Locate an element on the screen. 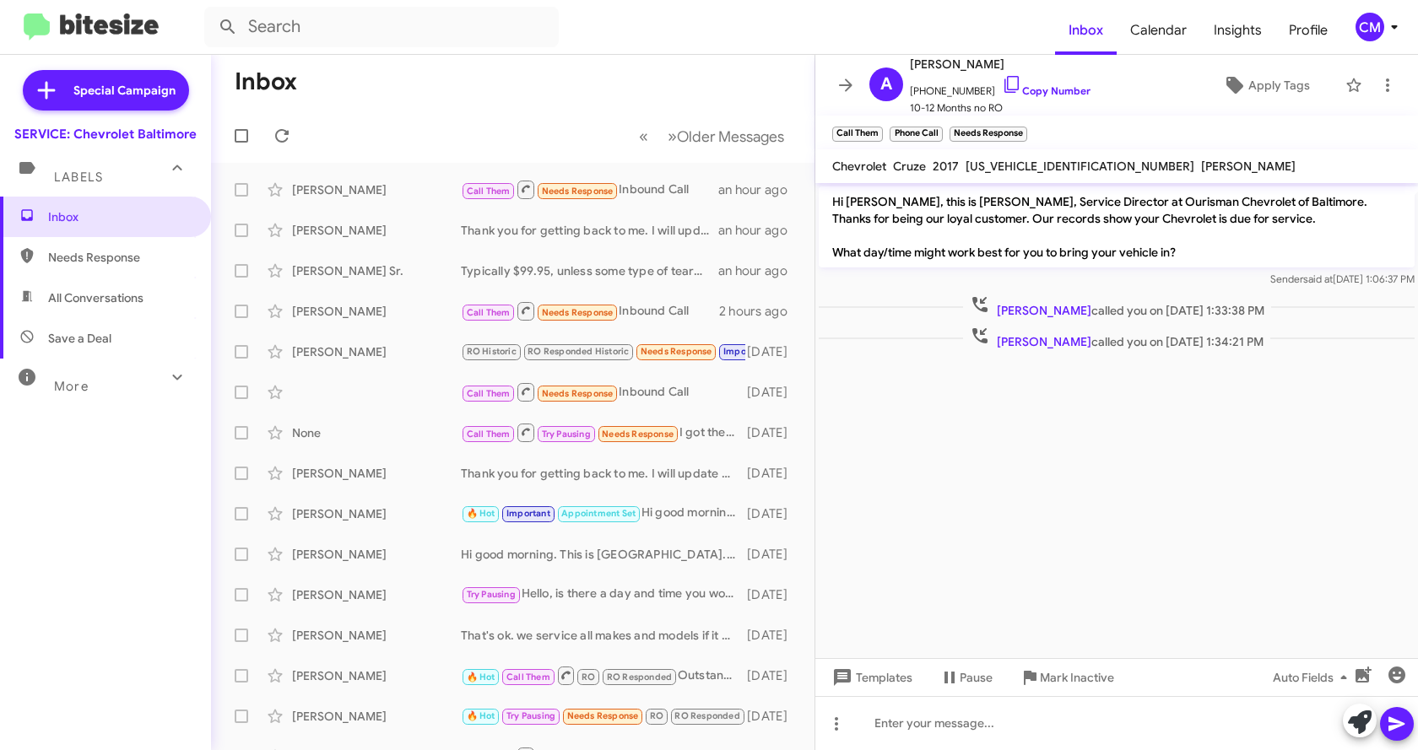  span: Save a Deal is located at coordinates (79, 338).